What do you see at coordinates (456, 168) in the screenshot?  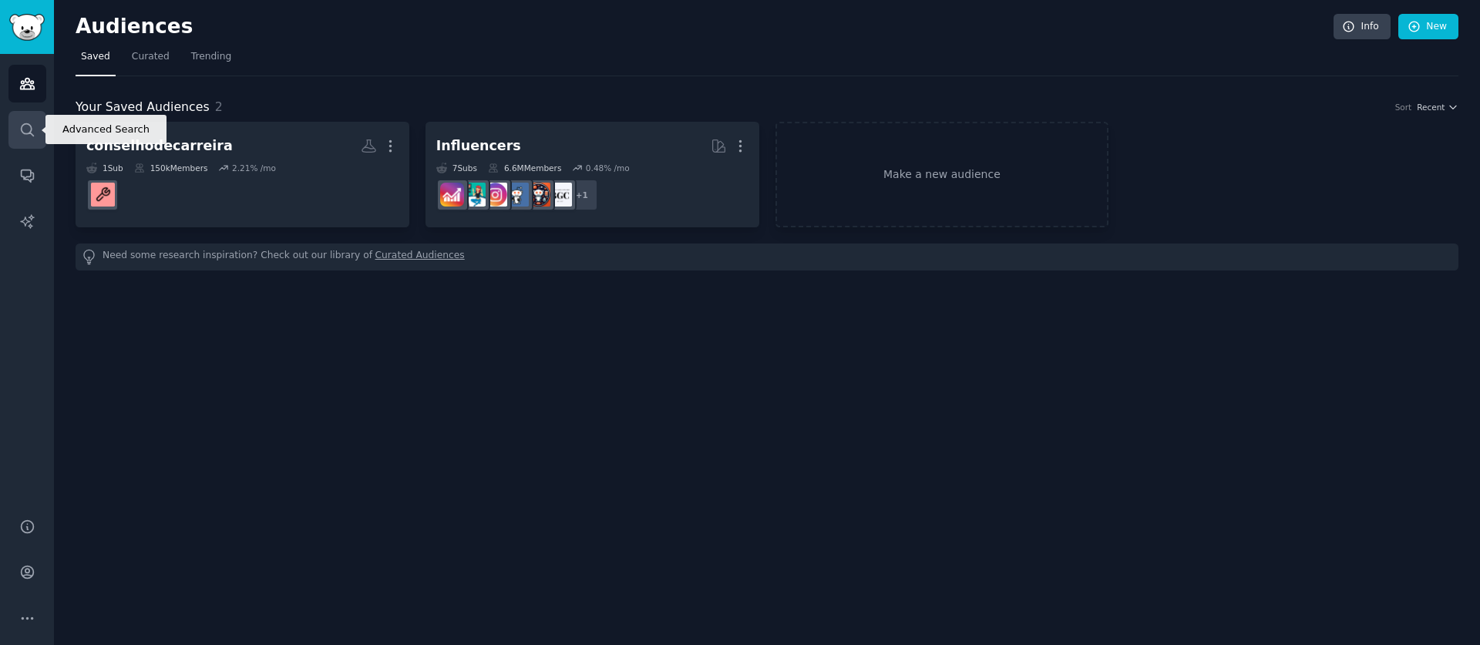 I see `div: 7 Sub s` at bounding box center [456, 168].